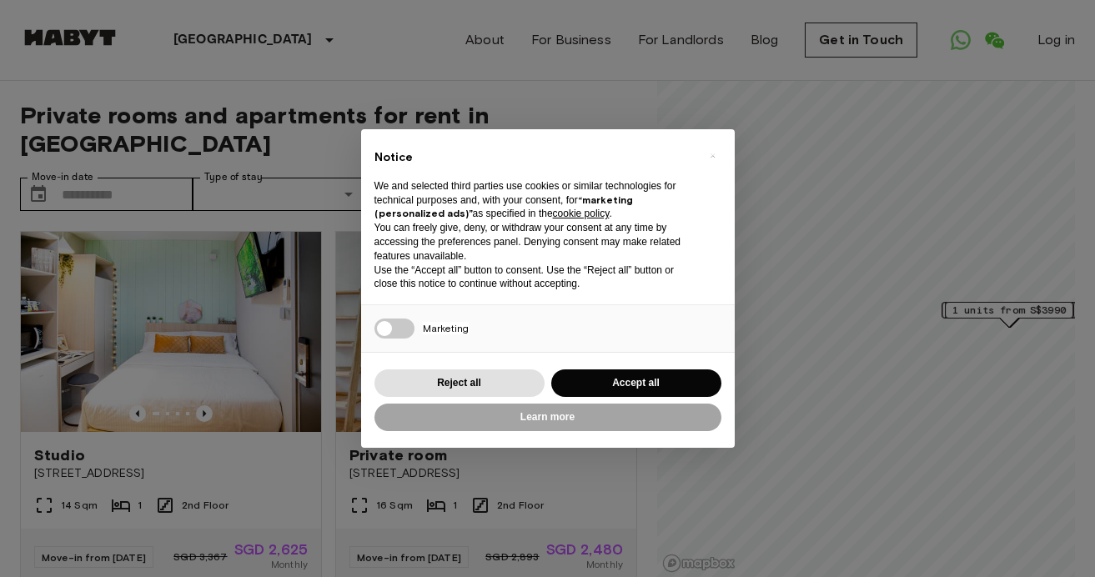  Describe the element at coordinates (535, 158) in the screenshot. I see `h2: Notice` at that location.